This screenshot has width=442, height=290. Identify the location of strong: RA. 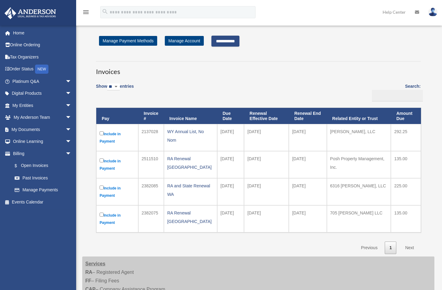
(89, 272).